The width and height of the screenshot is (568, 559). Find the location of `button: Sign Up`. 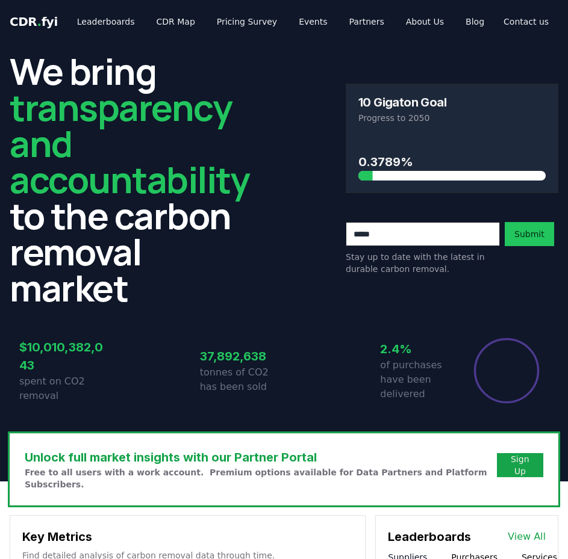

button: Sign Up is located at coordinates (520, 465).